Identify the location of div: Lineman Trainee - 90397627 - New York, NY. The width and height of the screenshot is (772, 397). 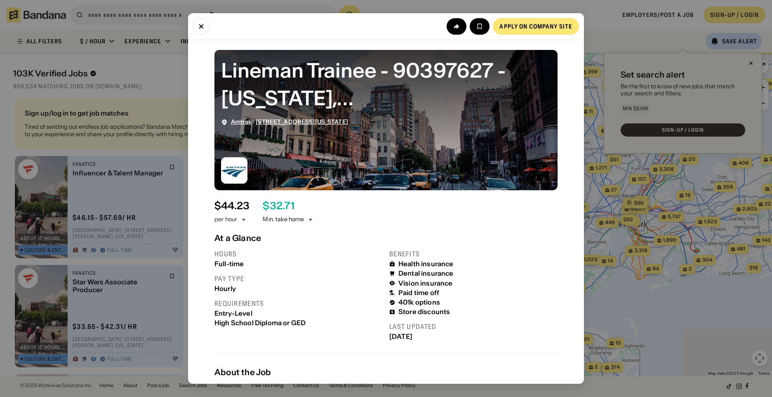
(386, 84).